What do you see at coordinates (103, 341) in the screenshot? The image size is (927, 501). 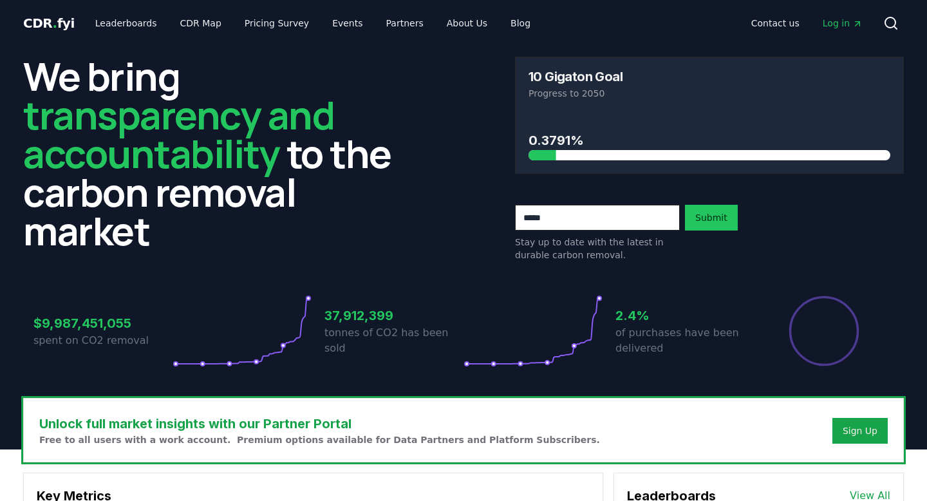 I see `p: spent on CO2 removal` at bounding box center [103, 341].